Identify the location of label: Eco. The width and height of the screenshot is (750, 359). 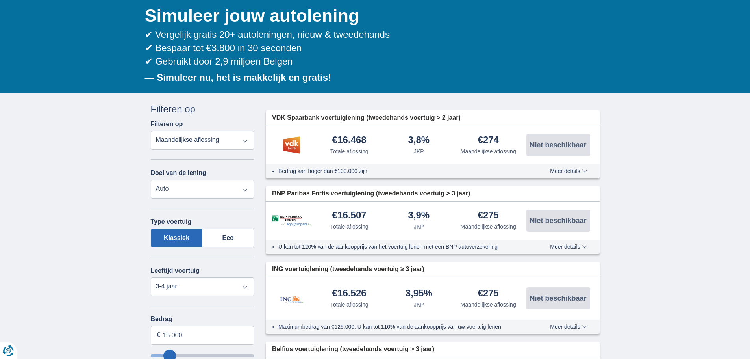
(228, 238).